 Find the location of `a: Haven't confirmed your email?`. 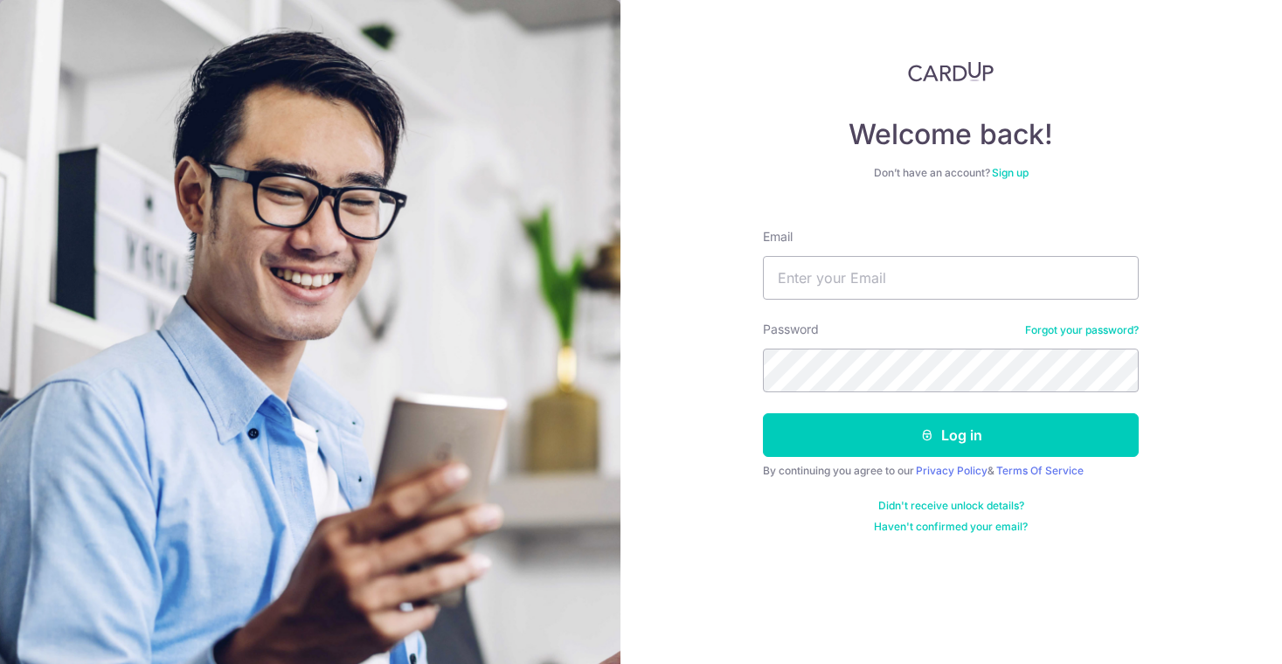

a: Haven't confirmed your email? is located at coordinates (951, 527).